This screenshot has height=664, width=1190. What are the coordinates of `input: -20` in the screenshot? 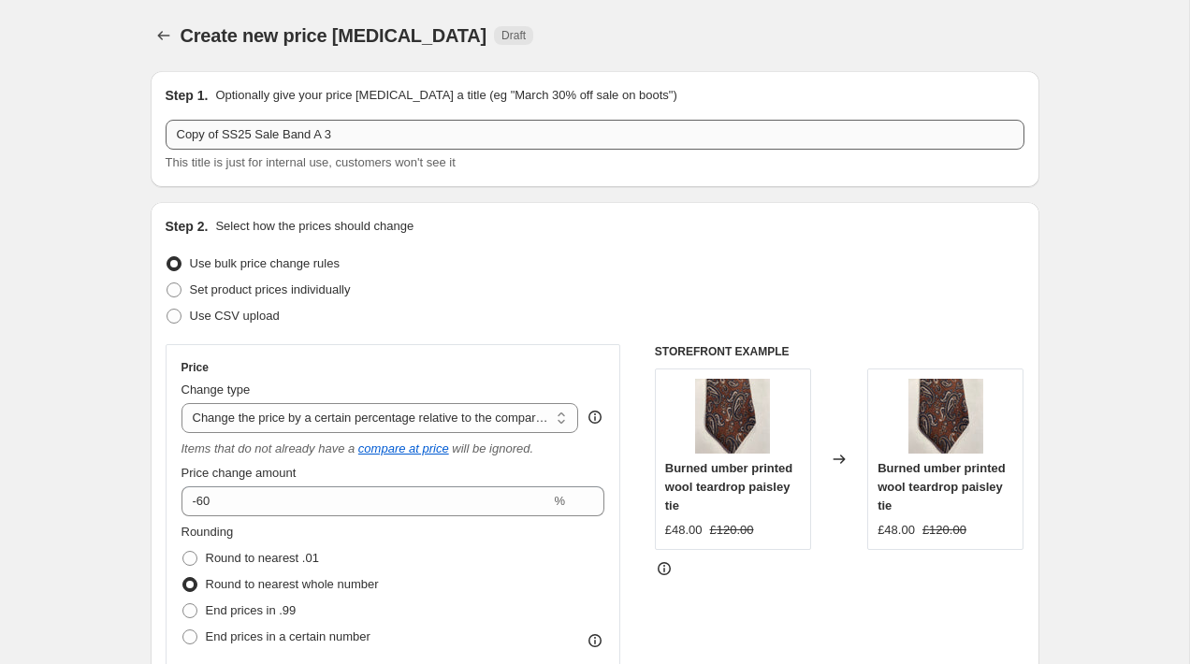 It's located at (366, 501).